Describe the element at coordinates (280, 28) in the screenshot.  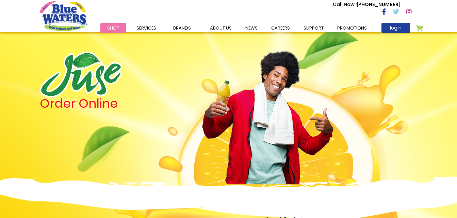
I see `a: careers` at that location.